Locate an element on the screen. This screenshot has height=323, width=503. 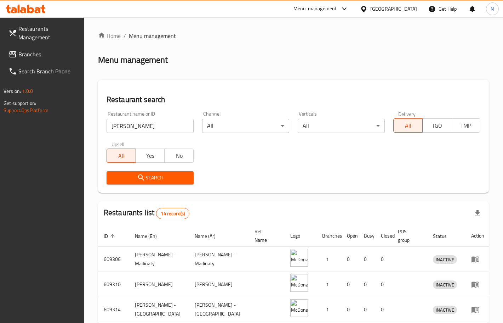
button: TGO is located at coordinates (437, 125).